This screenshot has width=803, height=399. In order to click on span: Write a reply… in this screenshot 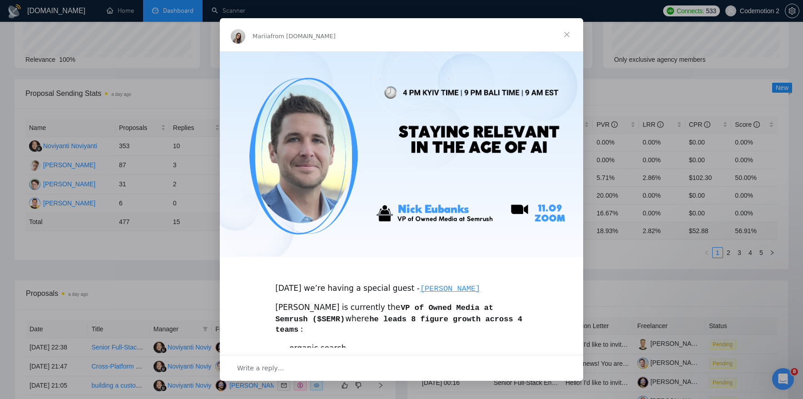, I will do `click(261, 368)`.